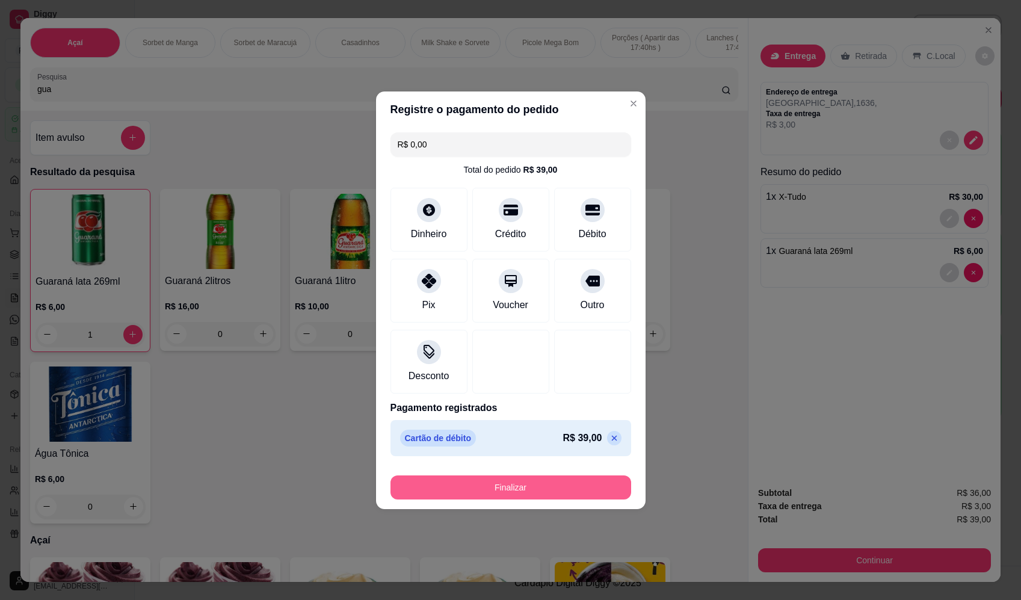  What do you see at coordinates (592, 234) in the screenshot?
I see `div: Débito` at bounding box center [592, 234].